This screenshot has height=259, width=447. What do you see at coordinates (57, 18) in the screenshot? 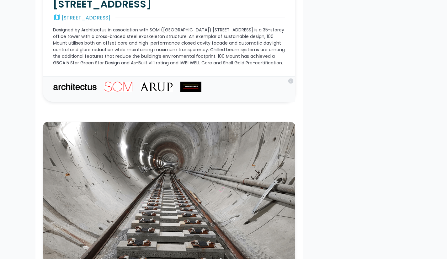
I see `div: map` at bounding box center [57, 18].